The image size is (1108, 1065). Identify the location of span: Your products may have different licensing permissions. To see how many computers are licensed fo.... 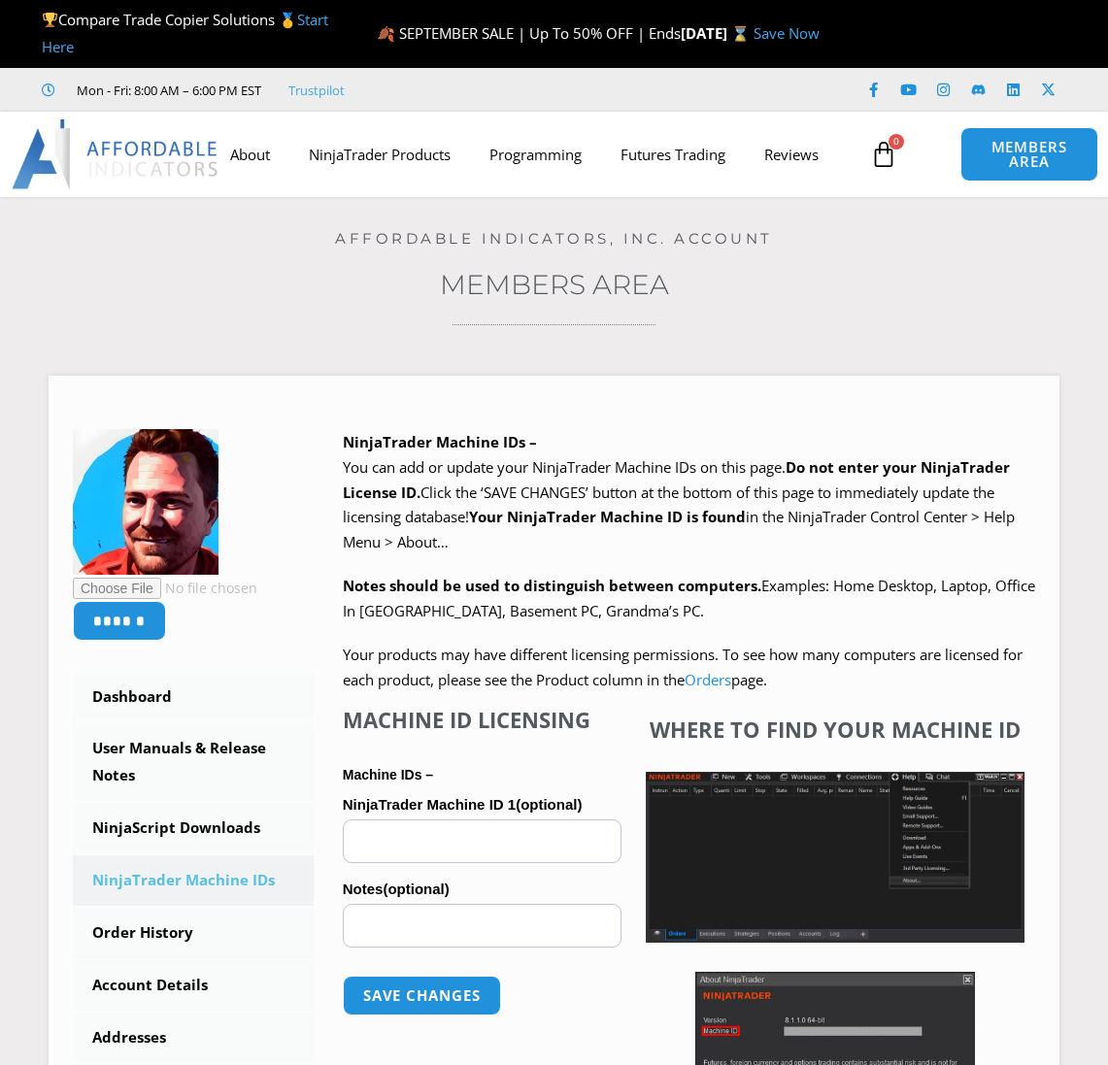
(682, 667).